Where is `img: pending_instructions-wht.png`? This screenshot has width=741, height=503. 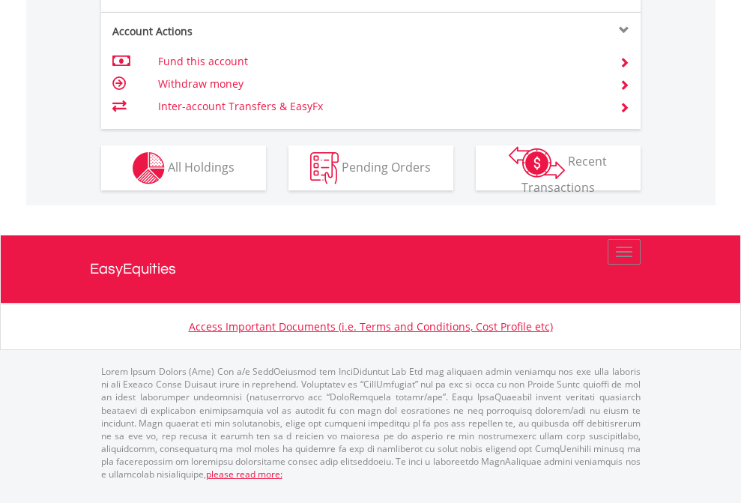
img: pending_instructions-wht.png is located at coordinates (324, 168).